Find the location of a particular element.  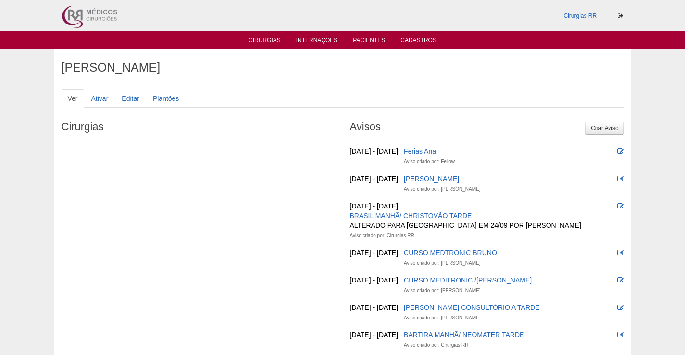

a: Ativar is located at coordinates (100, 99).